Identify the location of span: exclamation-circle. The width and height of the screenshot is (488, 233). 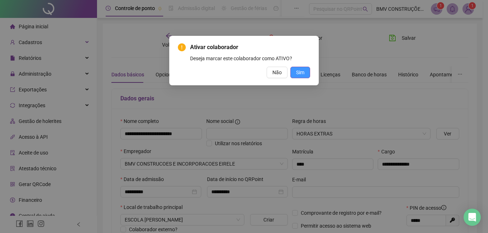
(182, 47).